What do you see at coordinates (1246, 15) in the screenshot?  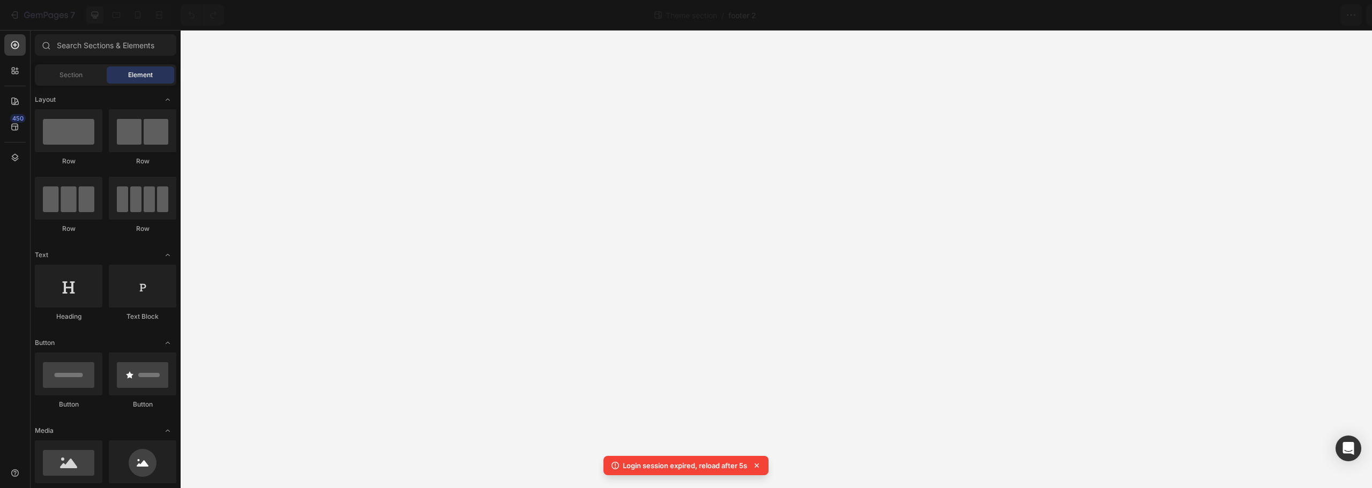 I see `span: Save` at bounding box center [1246, 15].